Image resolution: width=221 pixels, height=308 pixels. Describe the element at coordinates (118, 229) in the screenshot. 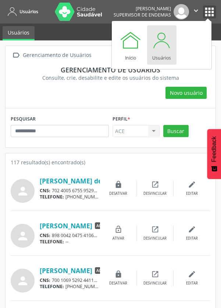

I see `i: lock_open` at that location.